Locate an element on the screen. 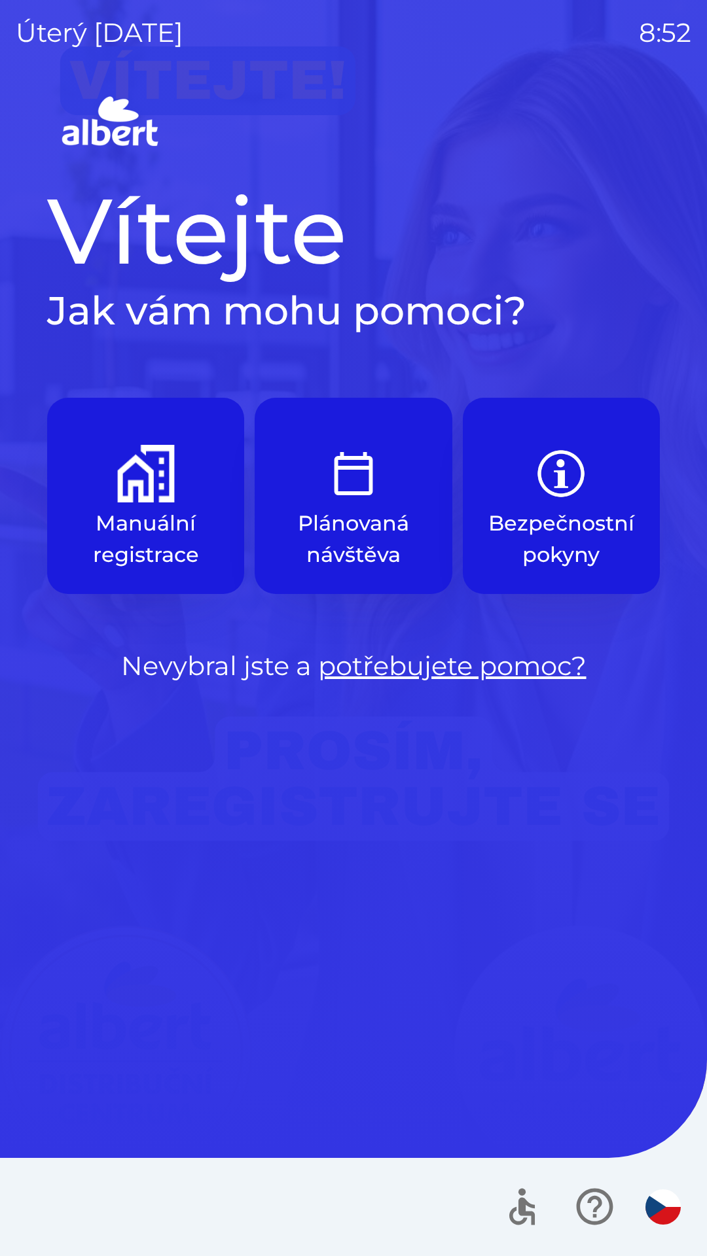 Image resolution: width=707 pixels, height=1256 pixels. button: Plánovaná návštěva is located at coordinates (353, 496).